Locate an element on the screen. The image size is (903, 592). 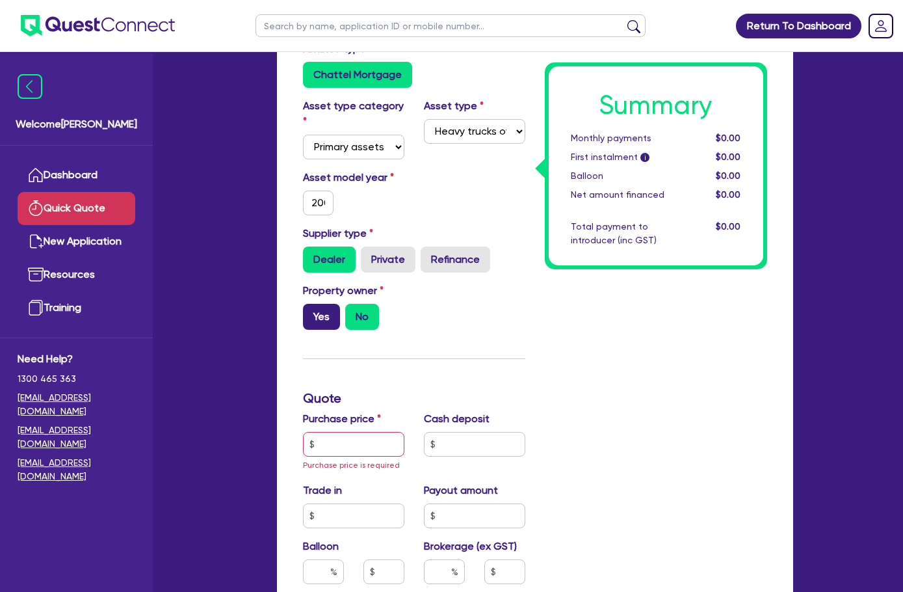
a: Dropdown toggle is located at coordinates (881, 26).